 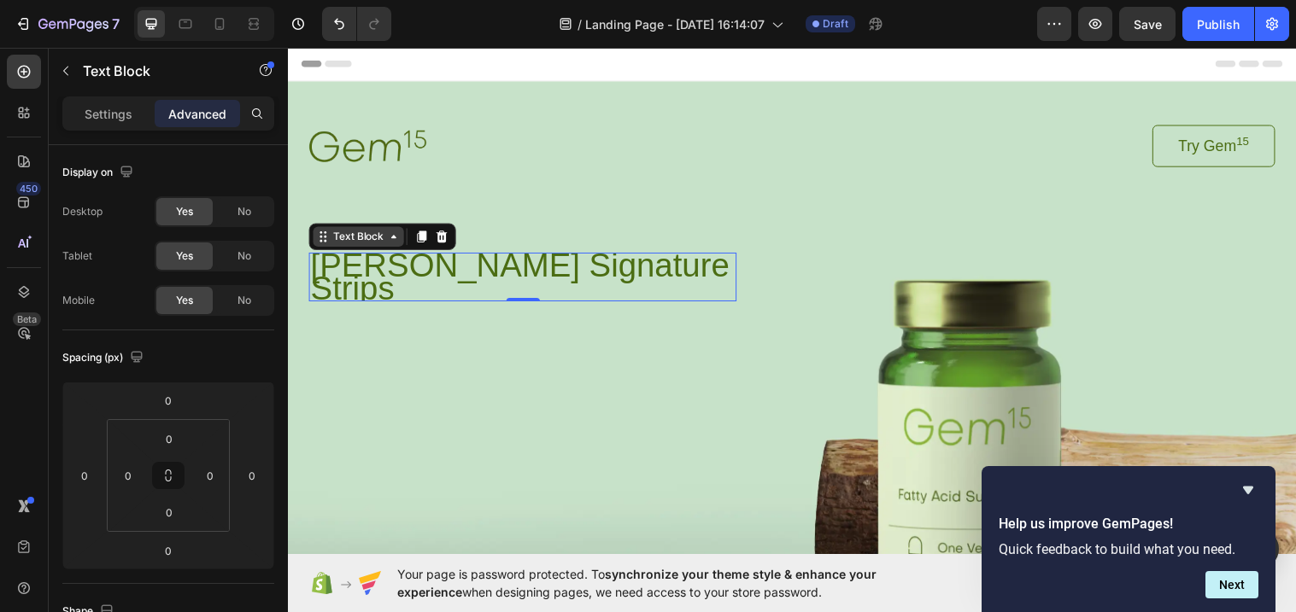 I want to click on div: Mobile, so click(x=79, y=301).